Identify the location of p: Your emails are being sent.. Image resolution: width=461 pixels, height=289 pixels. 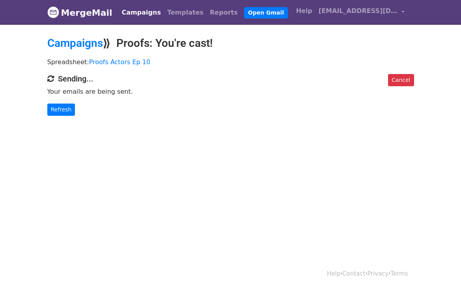
(231, 91).